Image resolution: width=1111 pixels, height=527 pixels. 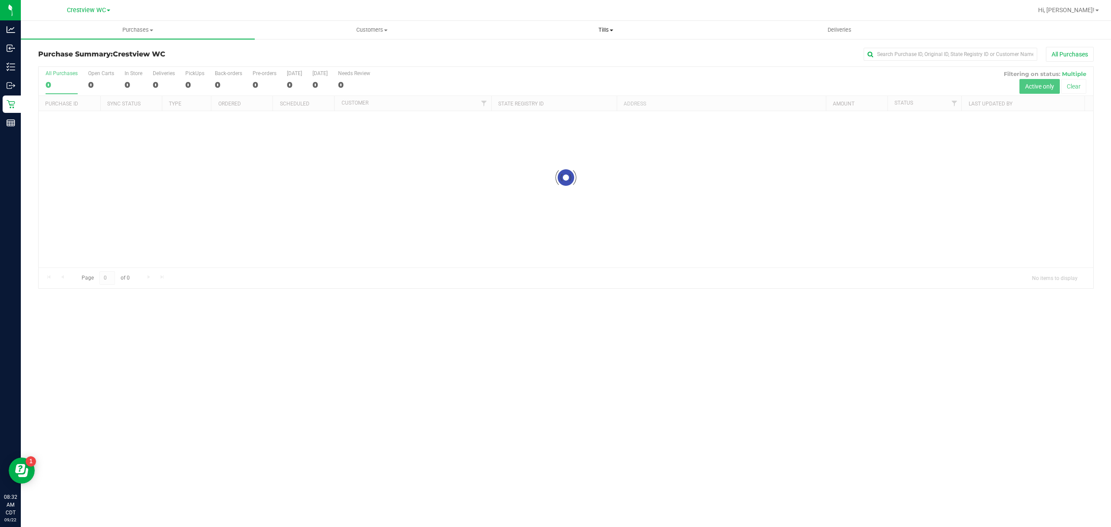 What do you see at coordinates (11, 48) in the screenshot?
I see `inline-svg: Inbound` at bounding box center [11, 48].